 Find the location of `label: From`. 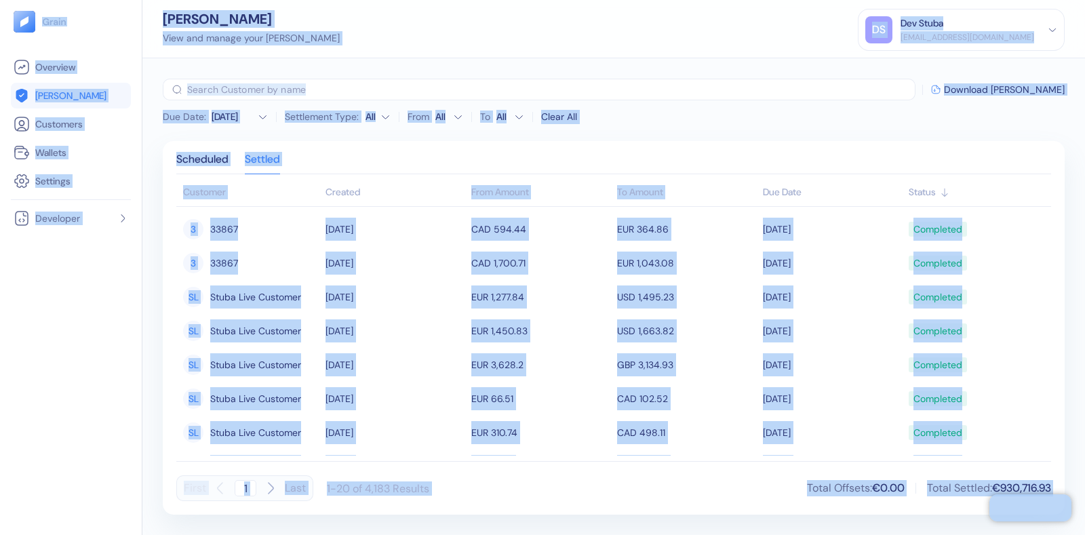

label: From is located at coordinates (418, 117).